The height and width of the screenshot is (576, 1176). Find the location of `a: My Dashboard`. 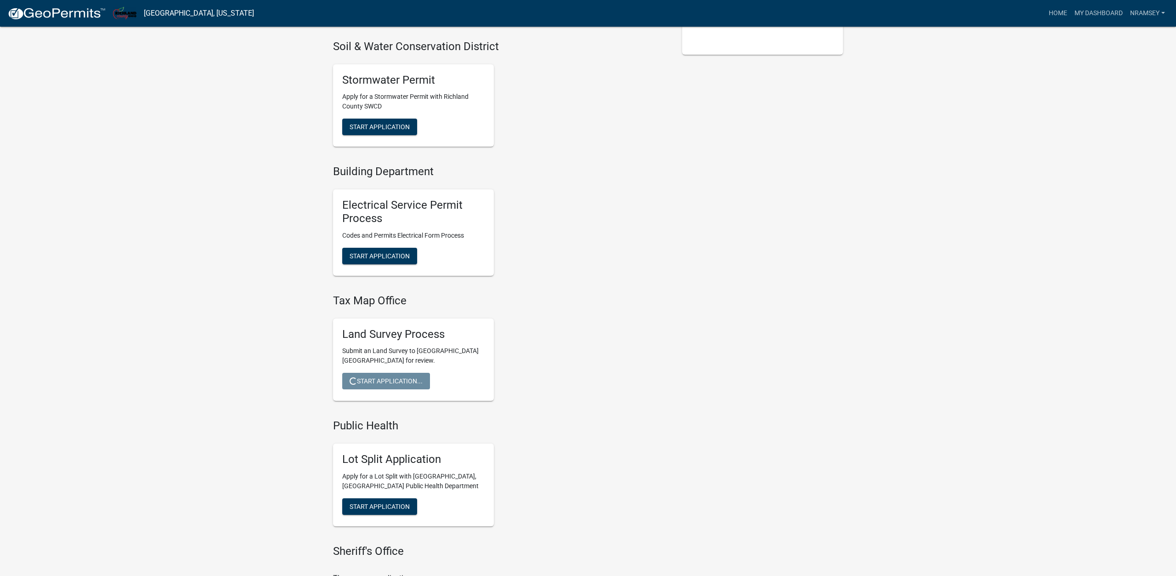

a: My Dashboard is located at coordinates (1098, 13).